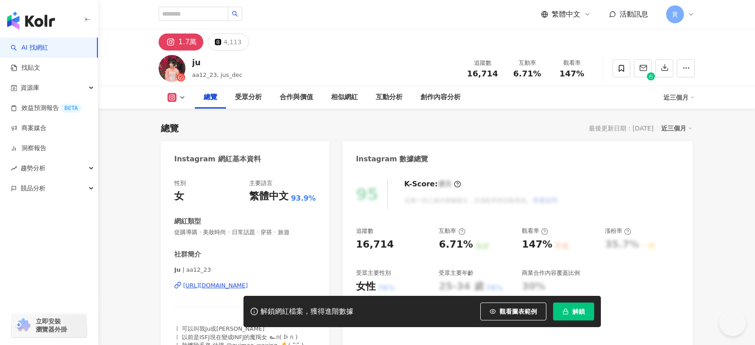 This screenshot has height=345, width=755. I want to click on span: 解鎖, so click(579, 312).